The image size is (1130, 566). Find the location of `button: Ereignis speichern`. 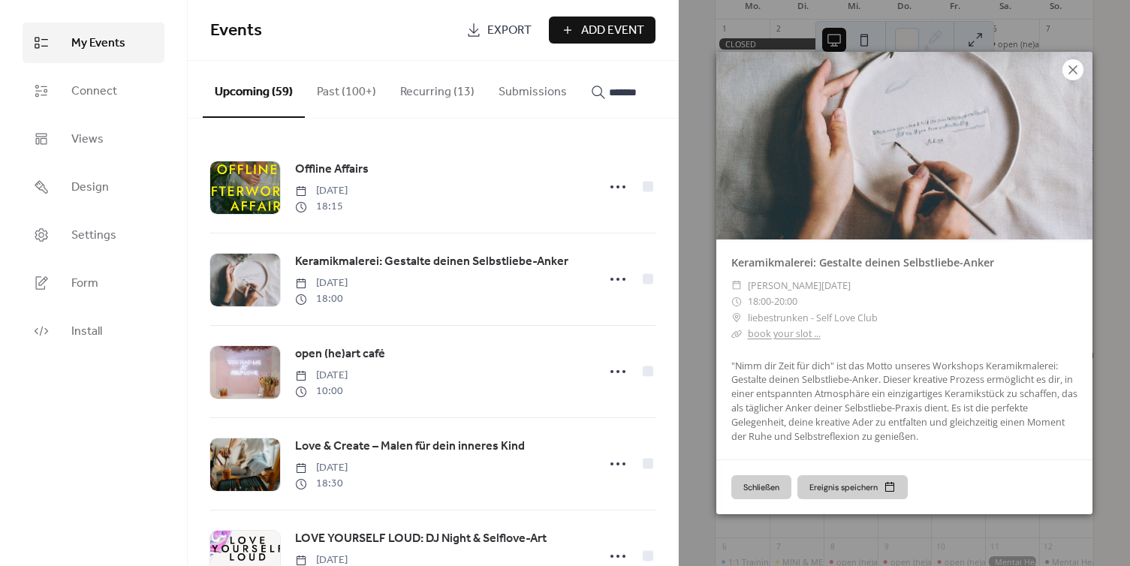

button: Ereignis speichern is located at coordinates (852, 487).